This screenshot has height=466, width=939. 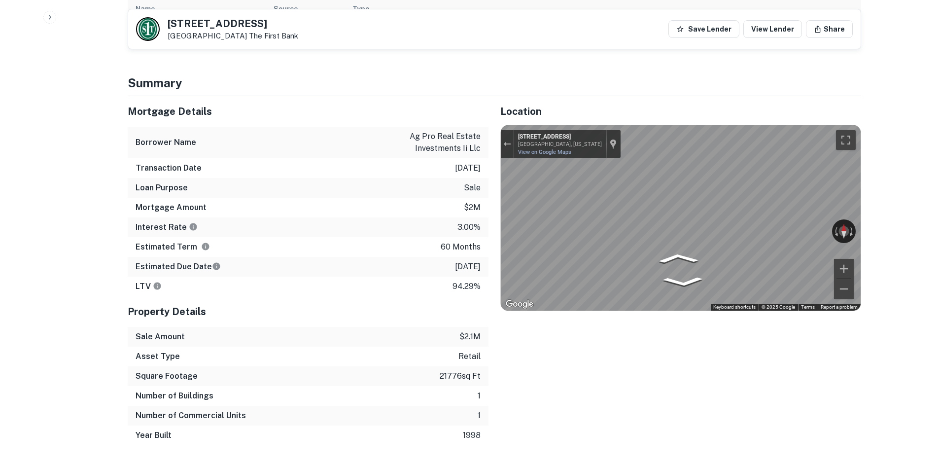 I want to click on h6: Number of Buildings, so click(x=175, y=396).